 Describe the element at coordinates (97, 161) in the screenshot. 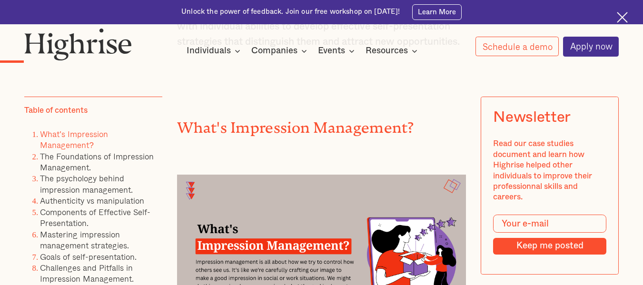

I see `a: The Foundations of Impression Management.` at that location.